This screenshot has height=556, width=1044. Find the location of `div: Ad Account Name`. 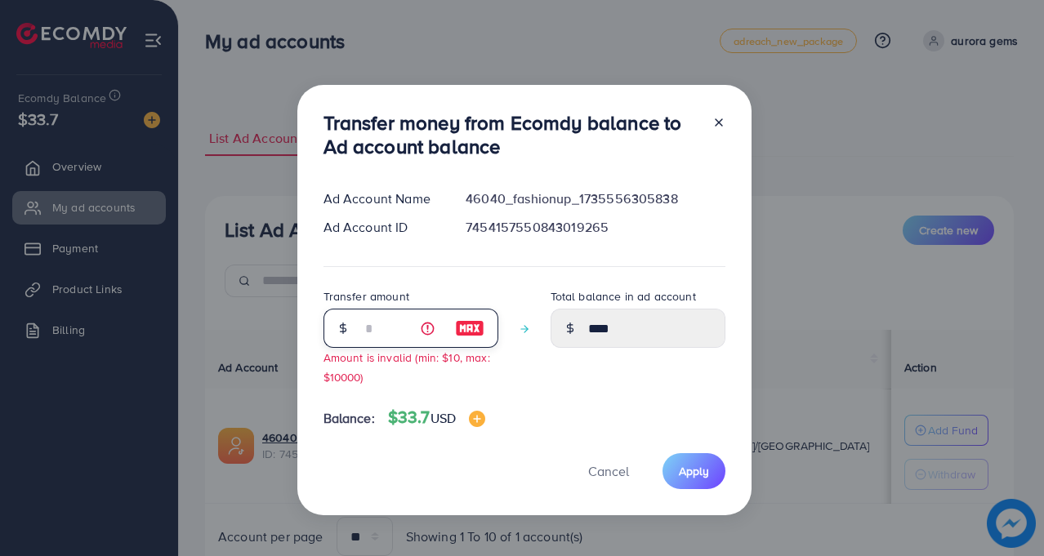

div: Ad Account Name is located at coordinates (381, 199).